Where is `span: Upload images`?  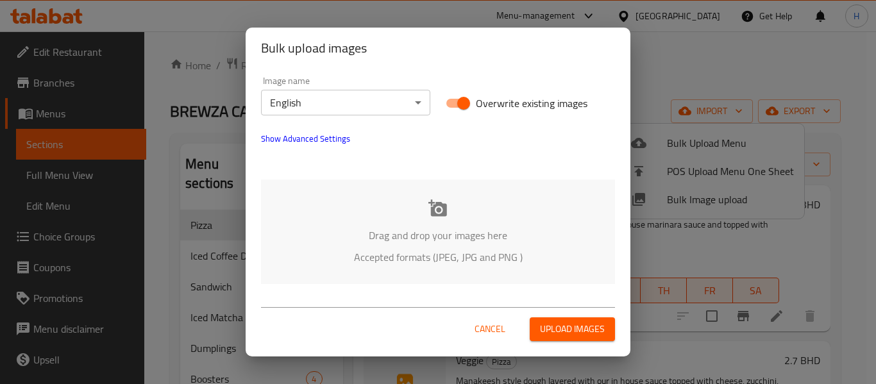 span: Upload images is located at coordinates (572, 329).